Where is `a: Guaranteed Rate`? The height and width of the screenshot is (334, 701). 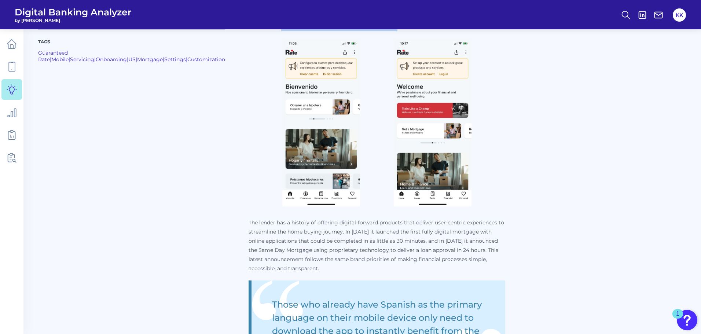 a: Guaranteed Rate is located at coordinates (53, 56).